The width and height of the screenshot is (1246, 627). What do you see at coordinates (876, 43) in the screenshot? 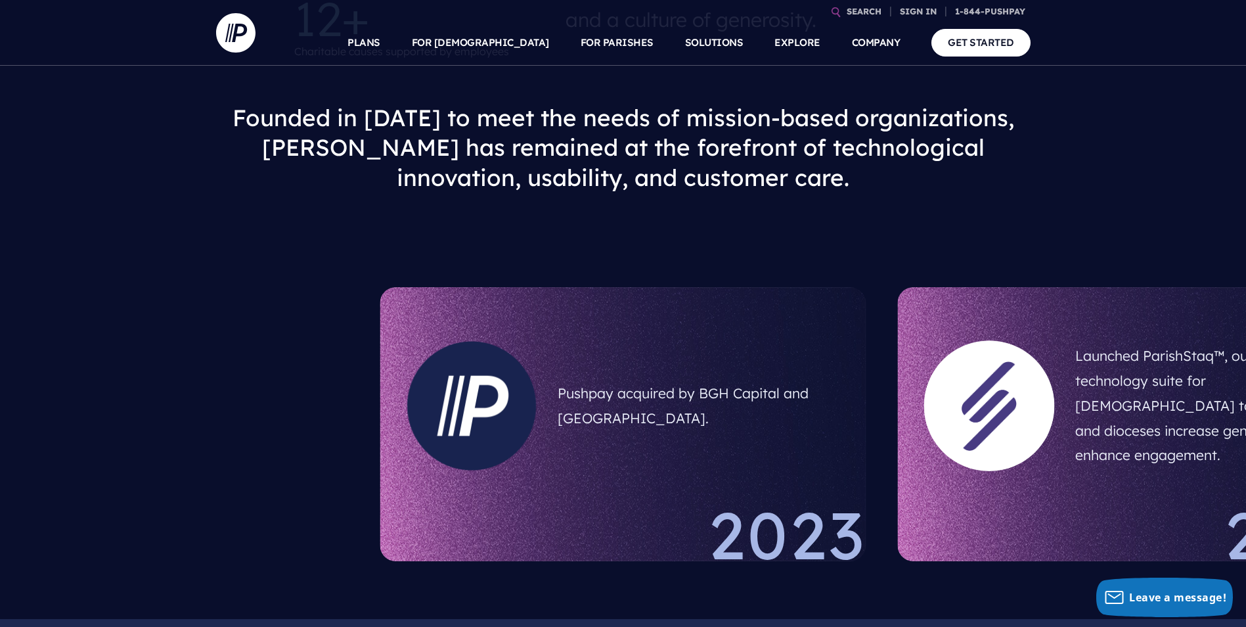
I see `a: COMPANY` at bounding box center [876, 43].